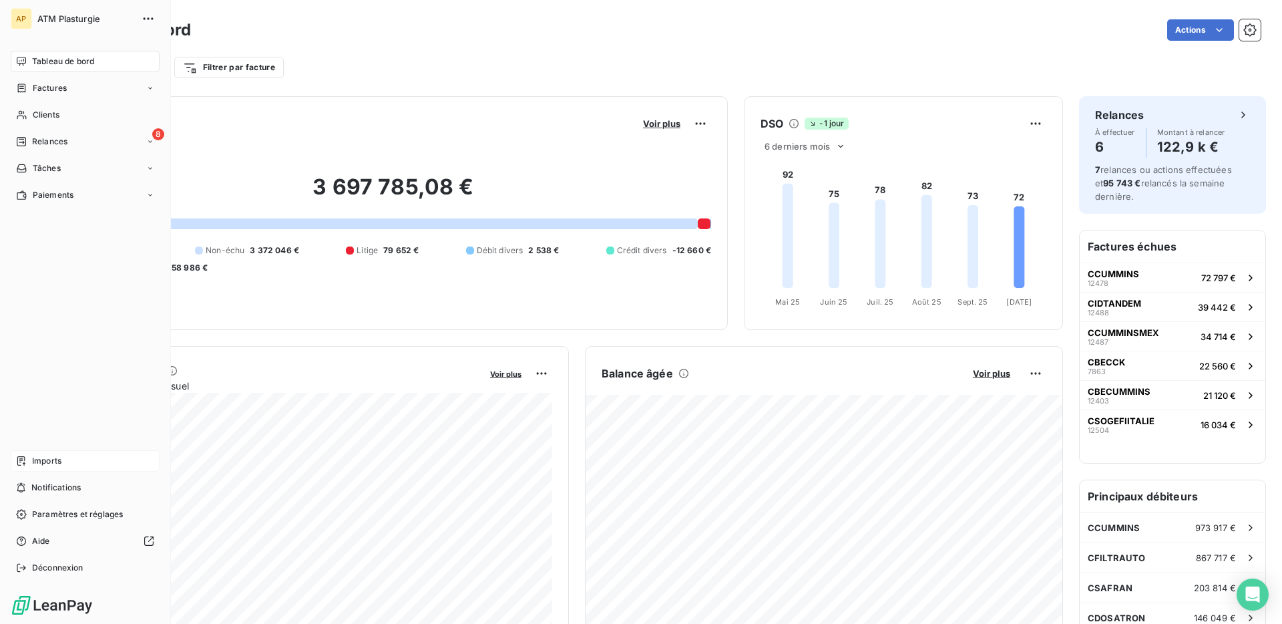 Image resolution: width=1282 pixels, height=624 pixels. What do you see at coordinates (278, 385) in the screenshot?
I see `span: Chiffre d'affaires mensuel` at bounding box center [278, 385].